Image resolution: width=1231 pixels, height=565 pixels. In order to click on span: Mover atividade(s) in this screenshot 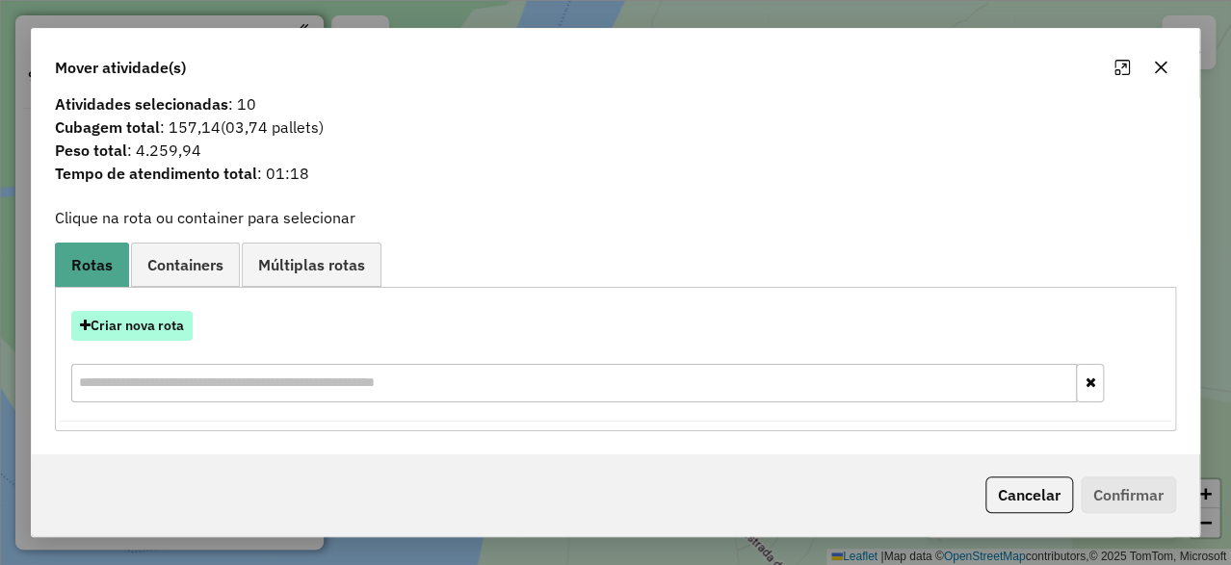, I will do `click(120, 67)`.